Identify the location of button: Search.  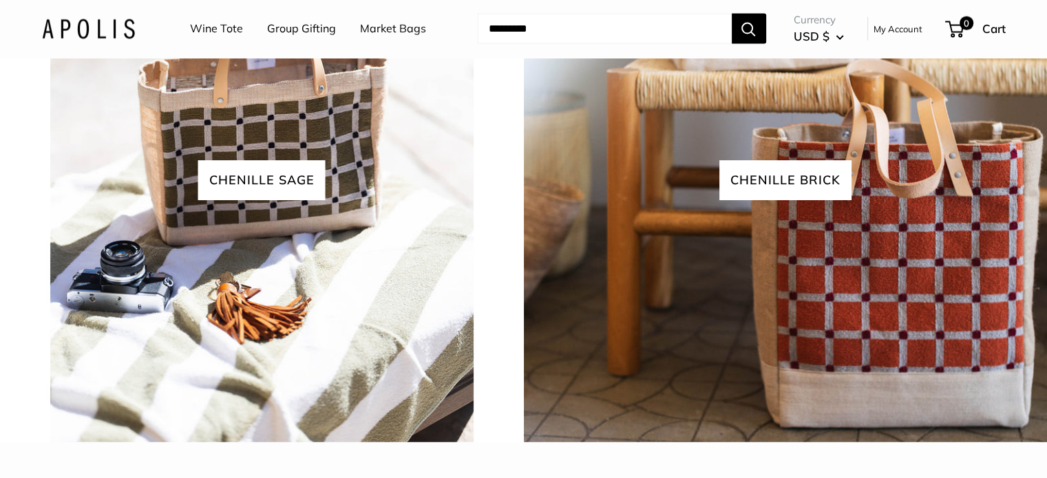
(749, 29).